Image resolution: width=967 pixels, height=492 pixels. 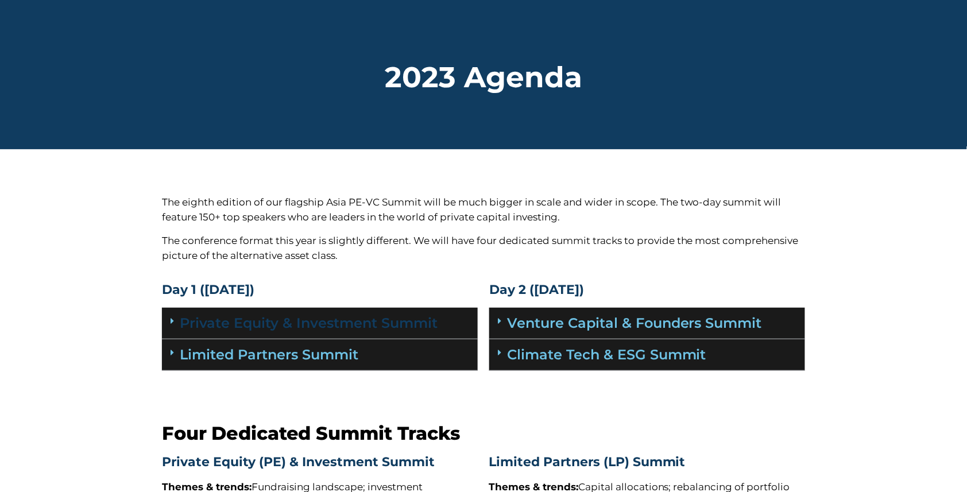 I want to click on h3: Private Equity (PE) & Investment Summit, so click(x=319, y=462).